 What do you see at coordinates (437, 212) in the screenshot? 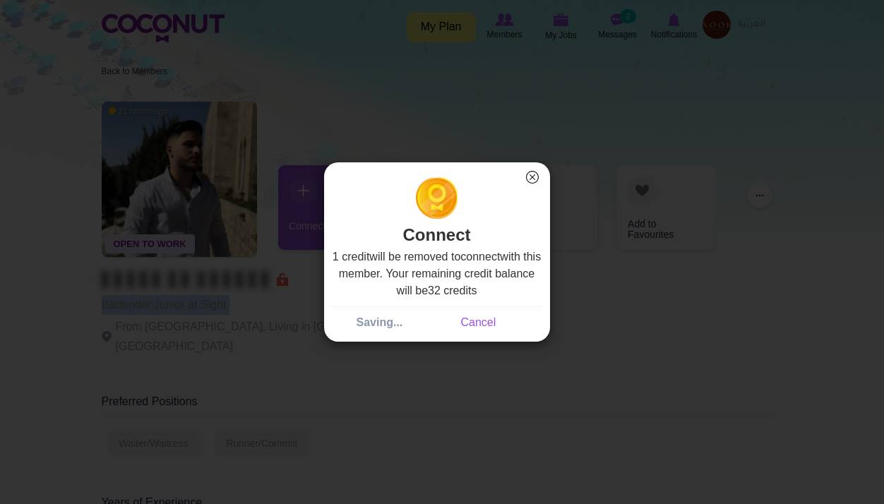
I see `h2: Connect` at bounding box center [437, 212].